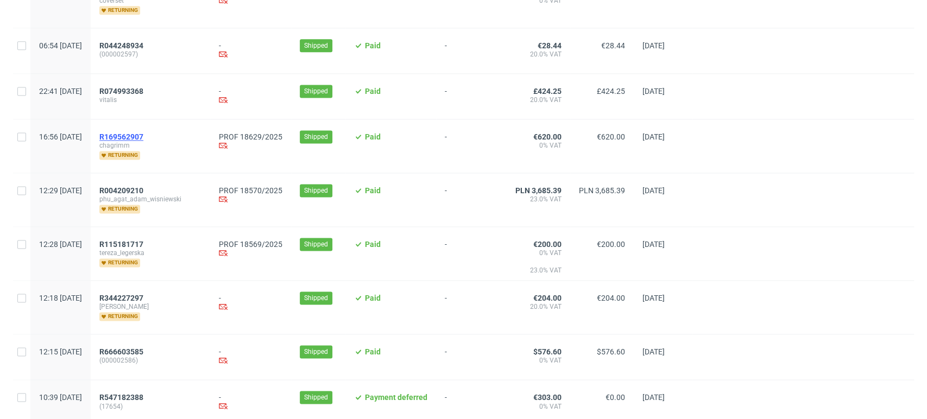 The width and height of the screenshot is (927, 419). What do you see at coordinates (121, 298) in the screenshot?
I see `span: R344227297` at bounding box center [121, 298].